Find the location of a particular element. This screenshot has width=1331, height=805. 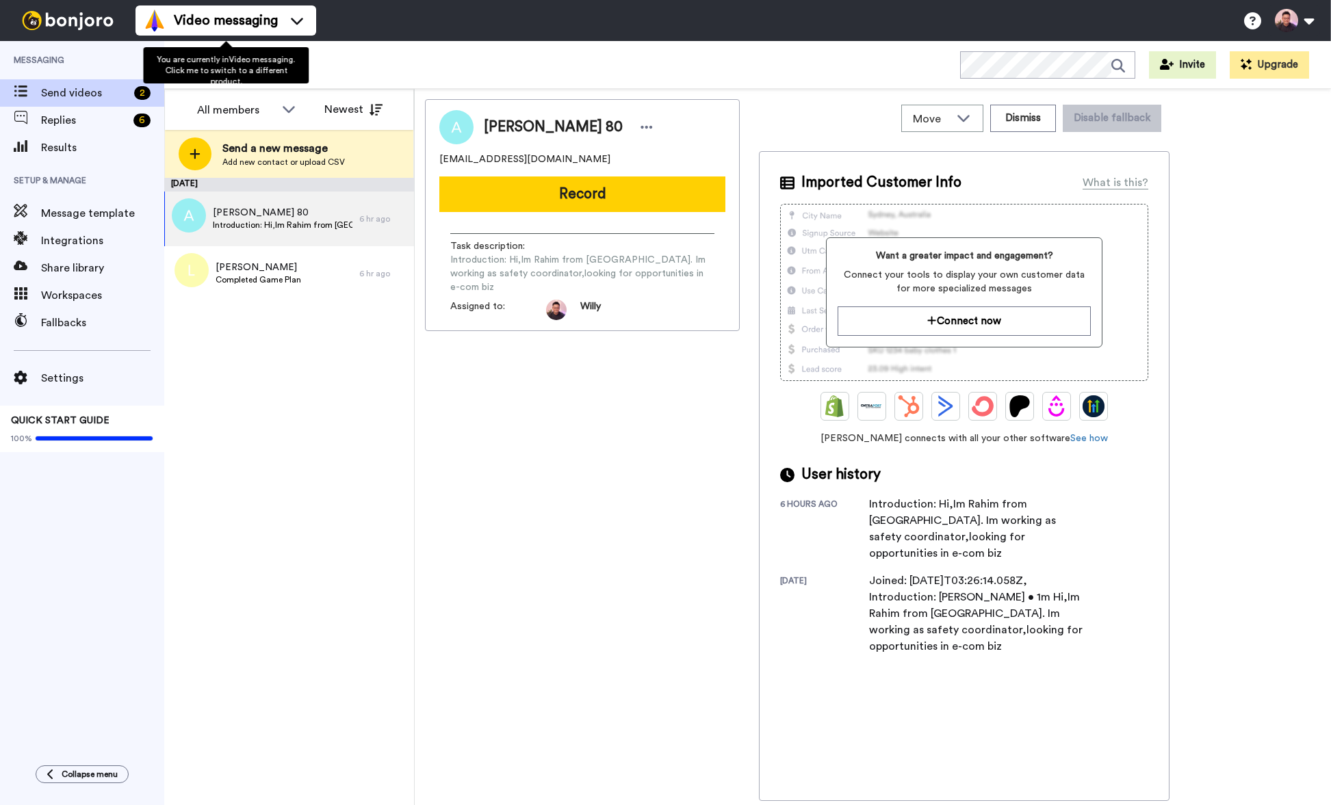

div: 2 is located at coordinates (142, 93).